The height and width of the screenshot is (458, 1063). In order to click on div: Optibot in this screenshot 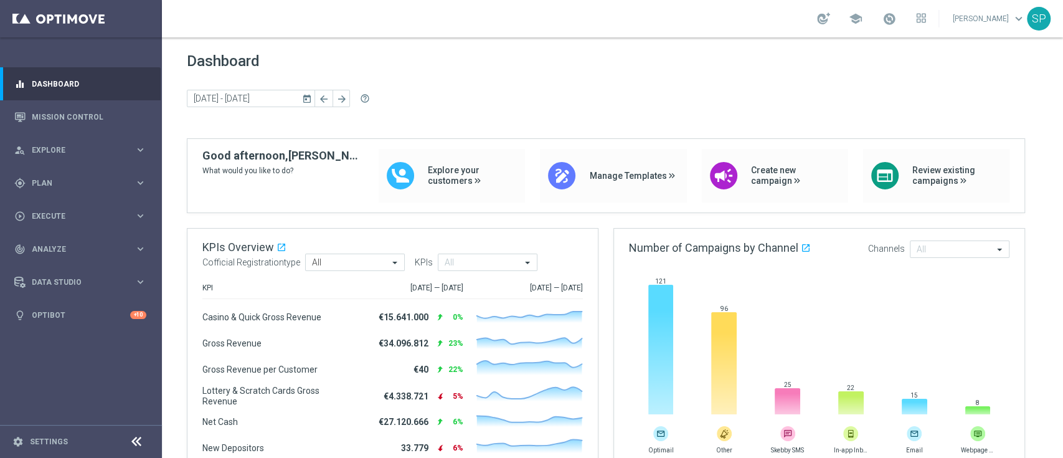, I will do `click(80, 314)`.